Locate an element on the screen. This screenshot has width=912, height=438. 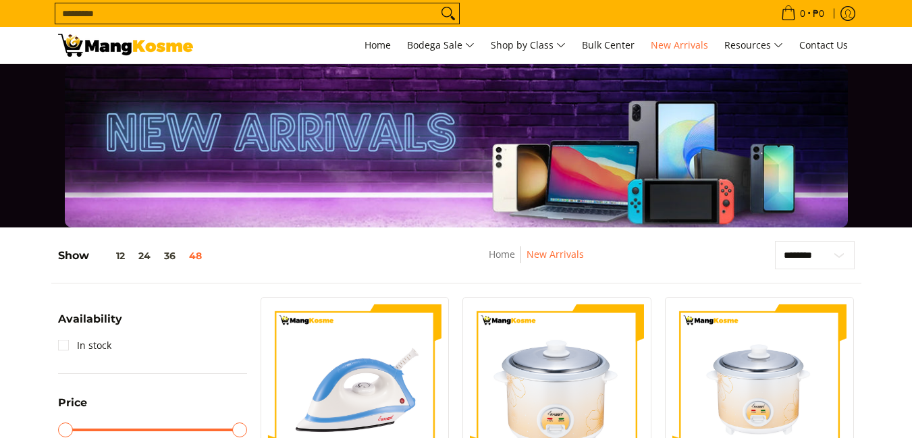
button: Search is located at coordinates (448, 14).